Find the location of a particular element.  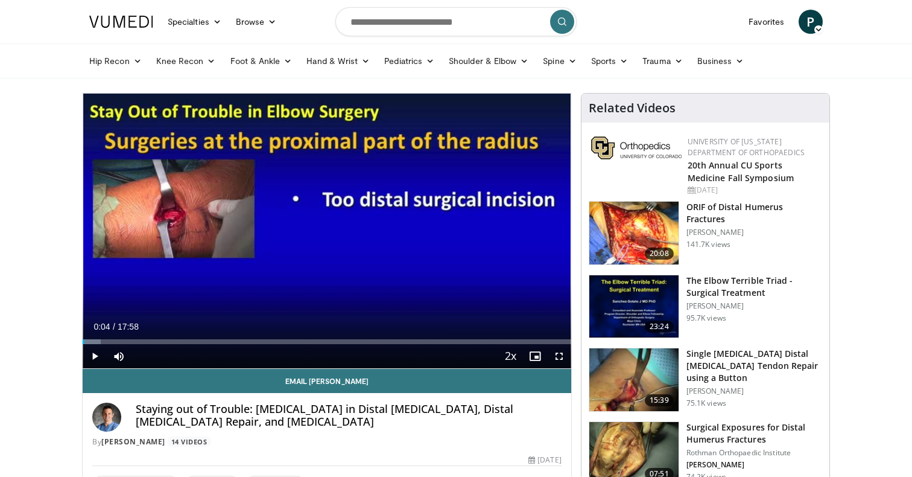

p: 95.7K views is located at coordinates (707, 318).